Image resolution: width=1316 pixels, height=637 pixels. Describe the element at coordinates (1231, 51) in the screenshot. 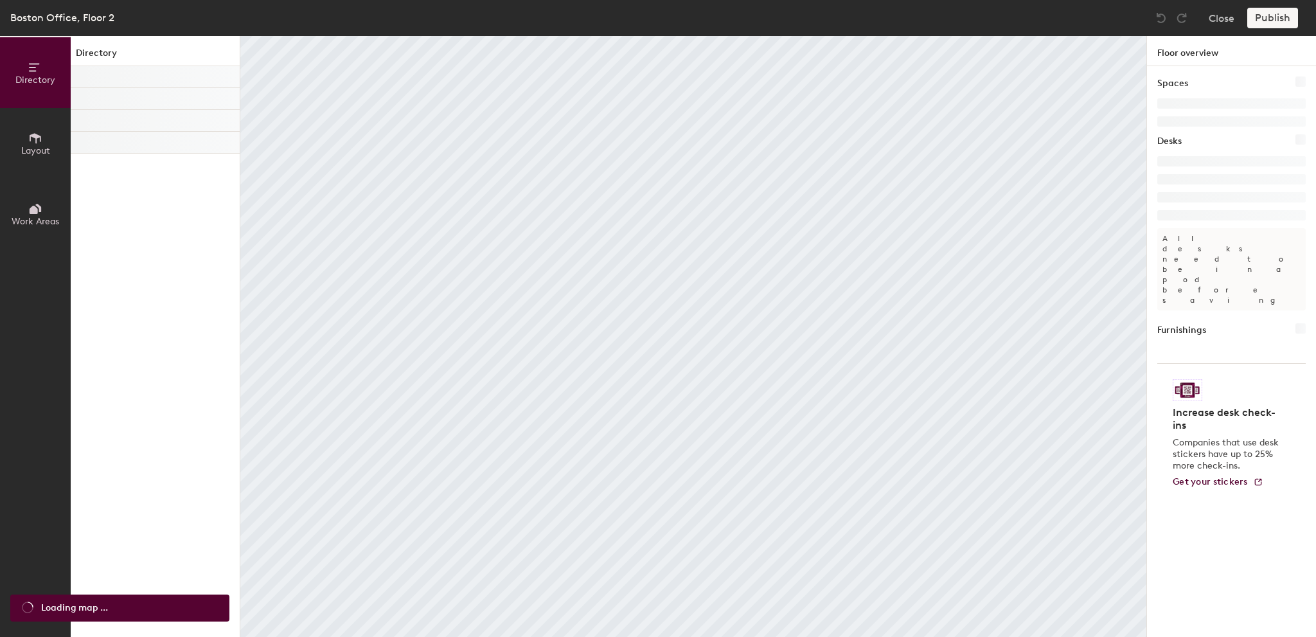

I see `h1: Floor overview` at that location.